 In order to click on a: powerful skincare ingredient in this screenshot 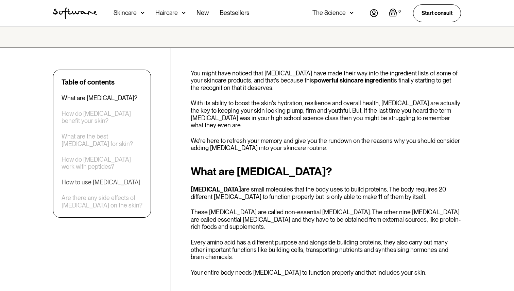, I will do `click(353, 80)`.